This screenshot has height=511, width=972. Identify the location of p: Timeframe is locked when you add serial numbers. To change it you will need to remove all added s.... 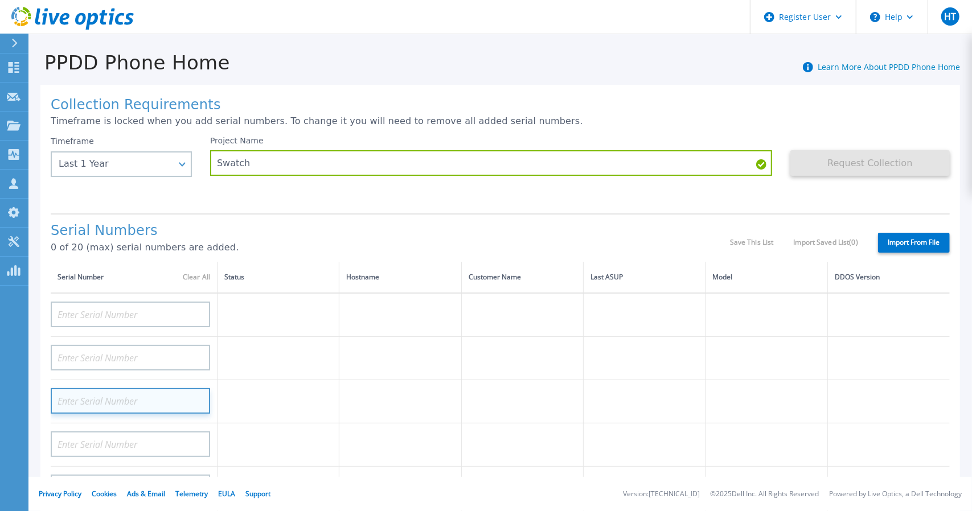
(500, 121).